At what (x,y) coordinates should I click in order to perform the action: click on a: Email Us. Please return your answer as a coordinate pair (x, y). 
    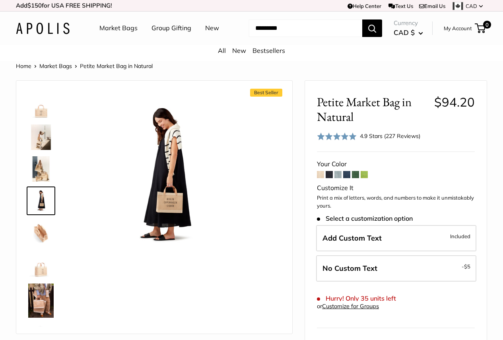
    Looking at the image, I should click on (432, 6).